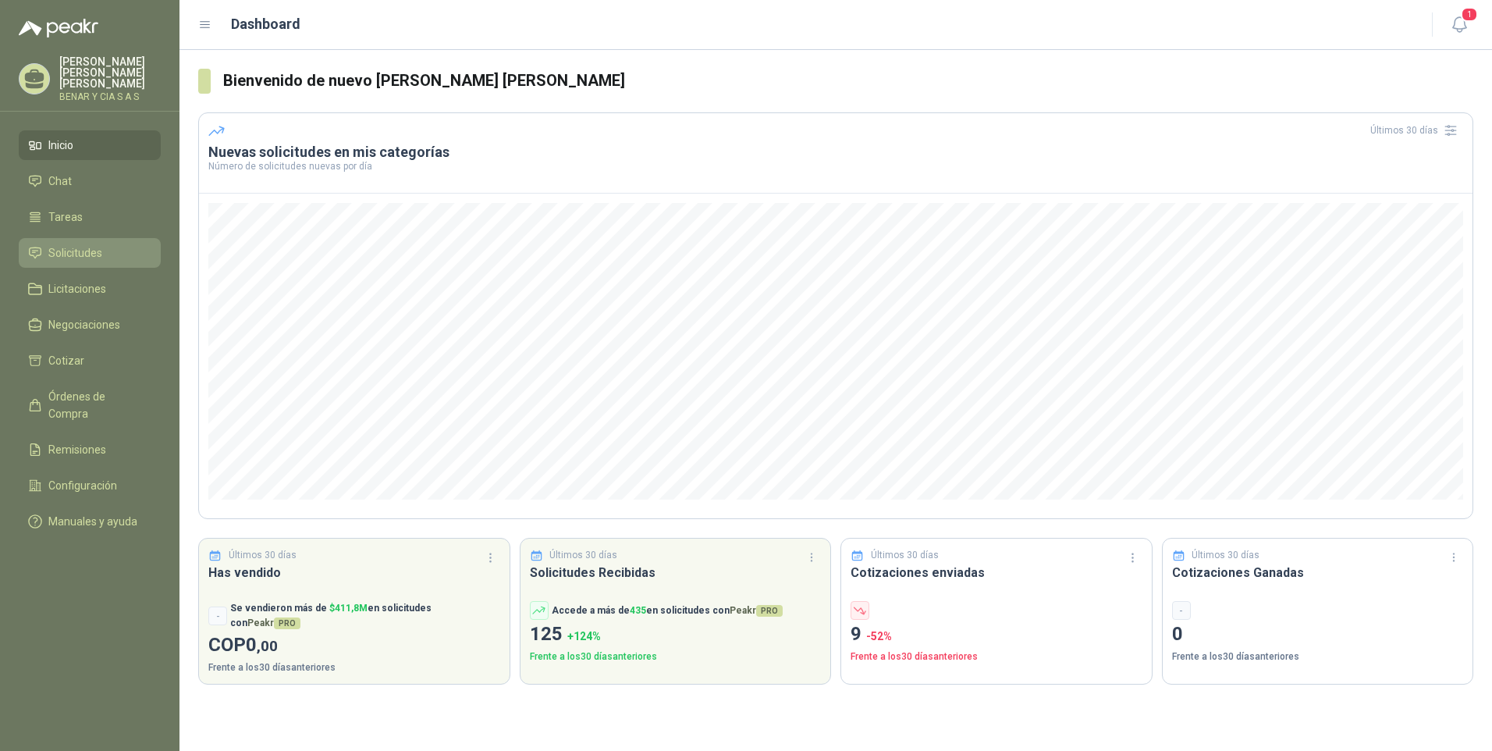 The width and height of the screenshot is (1492, 751). What do you see at coordinates (265, 24) in the screenshot?
I see `h1: Dashboard` at bounding box center [265, 24].